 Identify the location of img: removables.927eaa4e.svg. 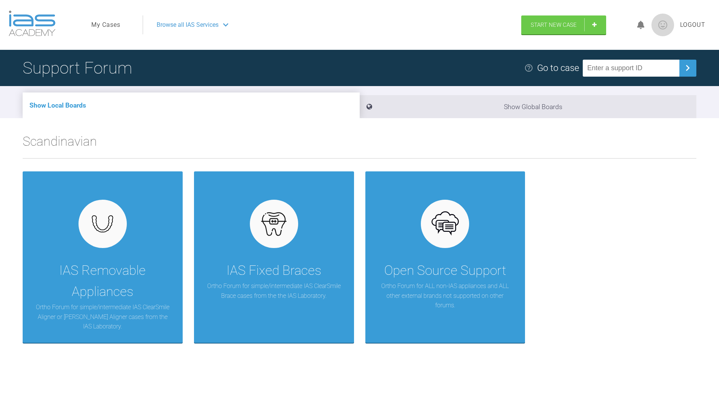
(102, 224).